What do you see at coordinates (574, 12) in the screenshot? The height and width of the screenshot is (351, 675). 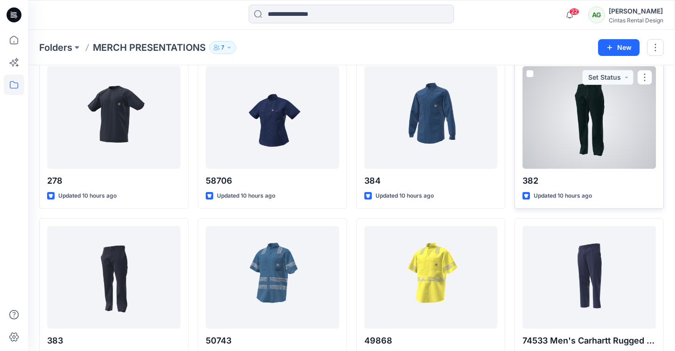 I see `span: 22` at bounding box center [574, 12].